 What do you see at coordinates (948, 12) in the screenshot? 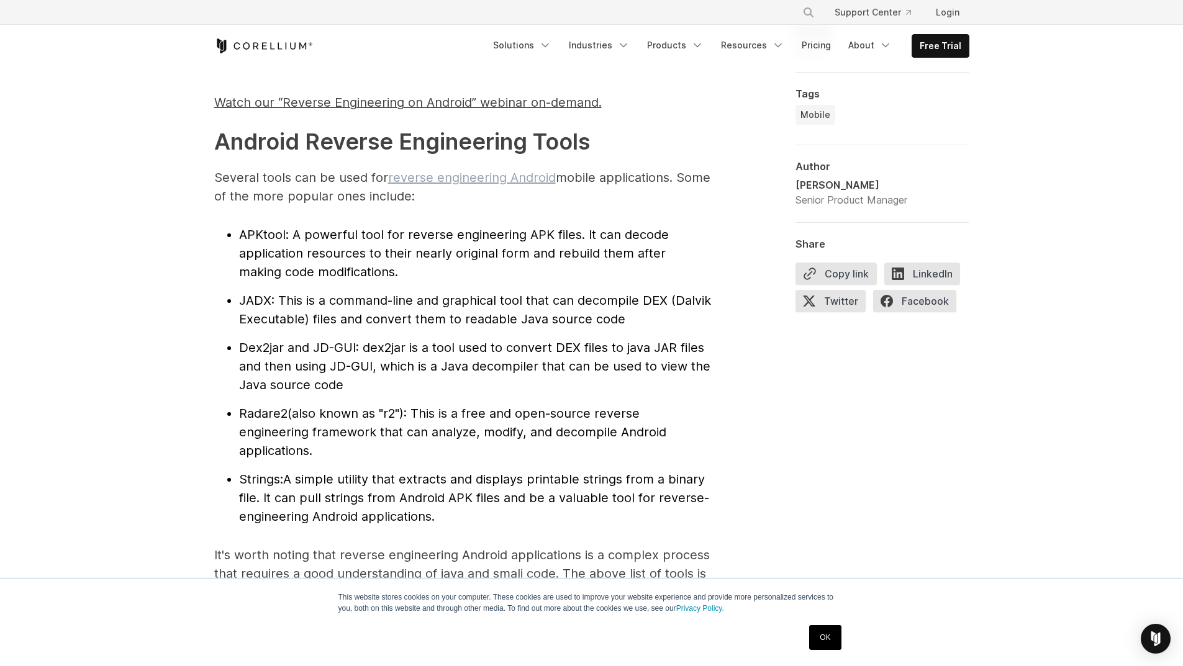
I see `a: Login` at bounding box center [948, 12].